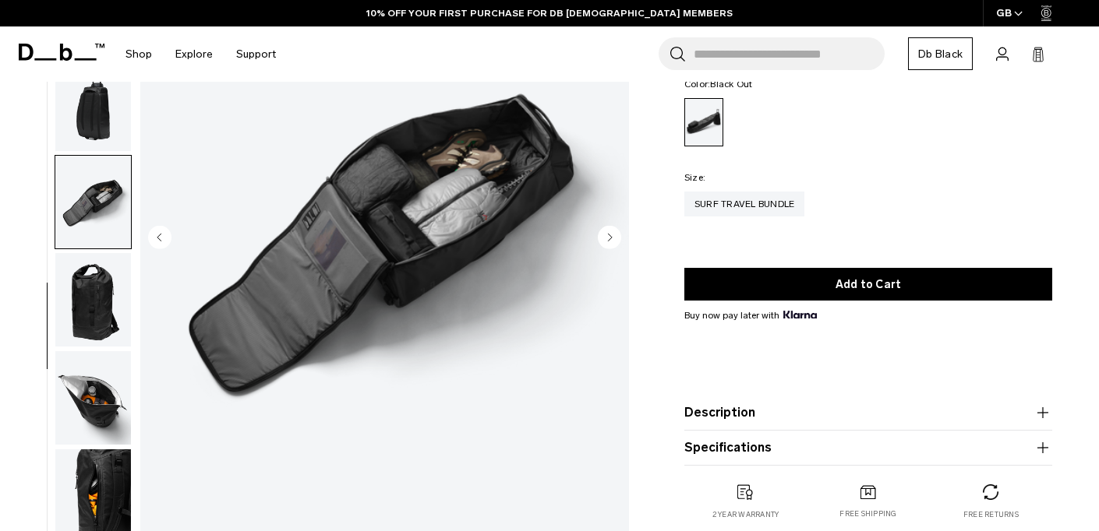  Describe the element at coordinates (139, 54) in the screenshot. I see `a: Shop` at that location.